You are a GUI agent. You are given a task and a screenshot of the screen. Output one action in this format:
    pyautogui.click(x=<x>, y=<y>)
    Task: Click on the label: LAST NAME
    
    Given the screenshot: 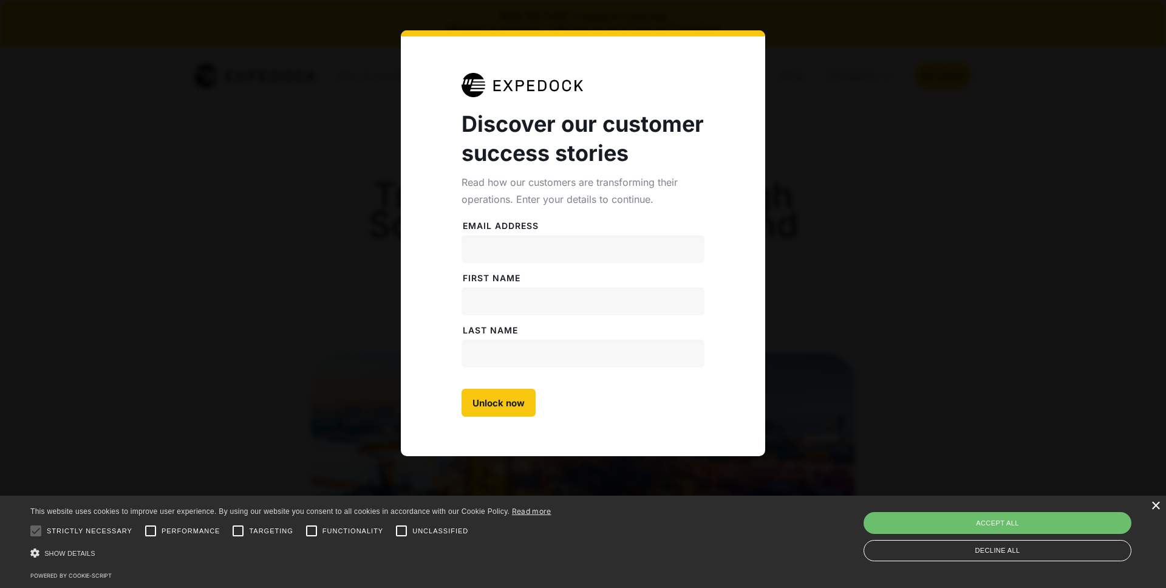 What is the action you would take?
    pyautogui.click(x=583, y=330)
    